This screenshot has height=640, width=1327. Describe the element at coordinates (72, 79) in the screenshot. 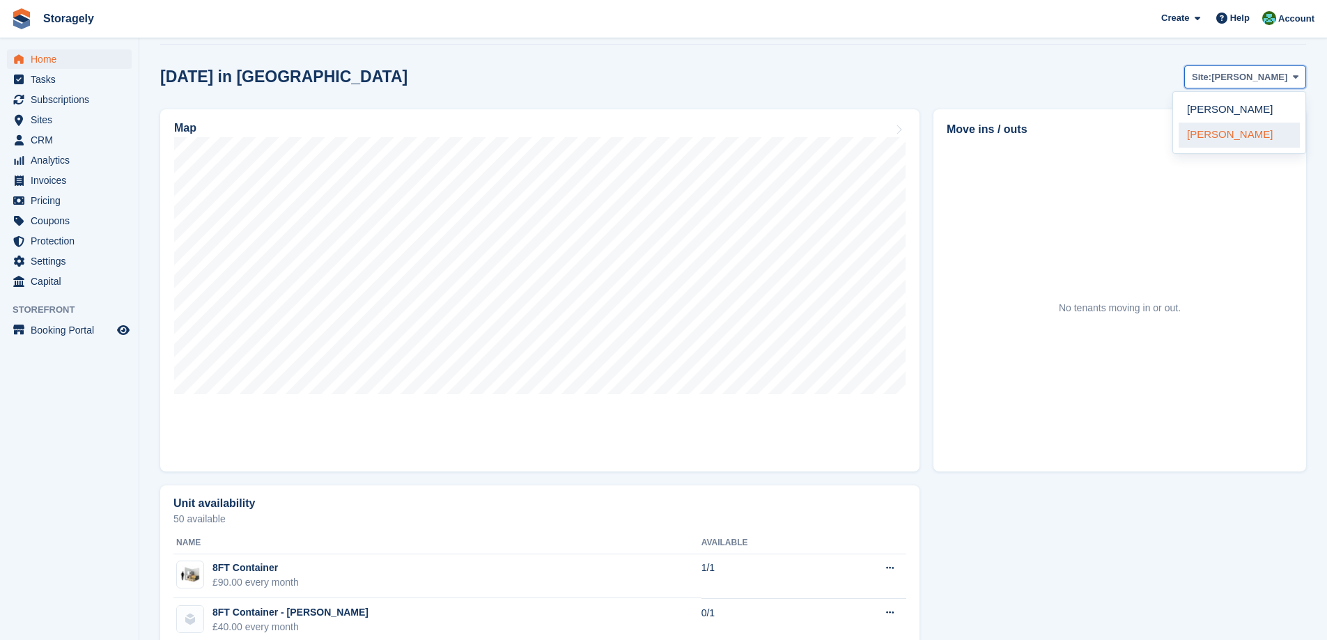

I see `span: Tasks` at that location.